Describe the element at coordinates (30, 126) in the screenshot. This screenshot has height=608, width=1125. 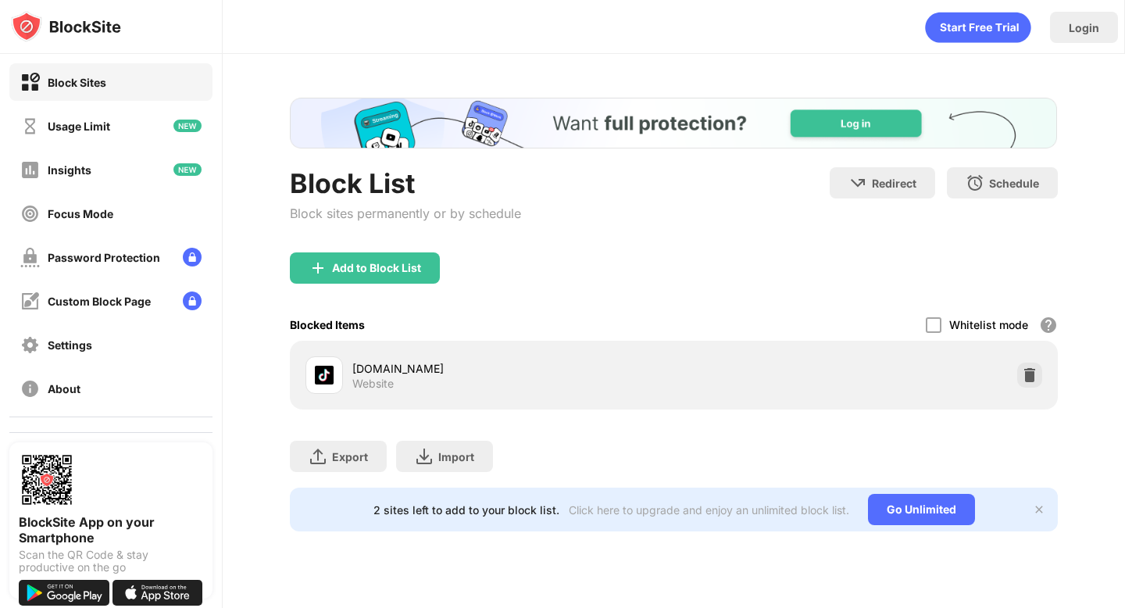
I see `img: time-usage-off.svg` at that location.